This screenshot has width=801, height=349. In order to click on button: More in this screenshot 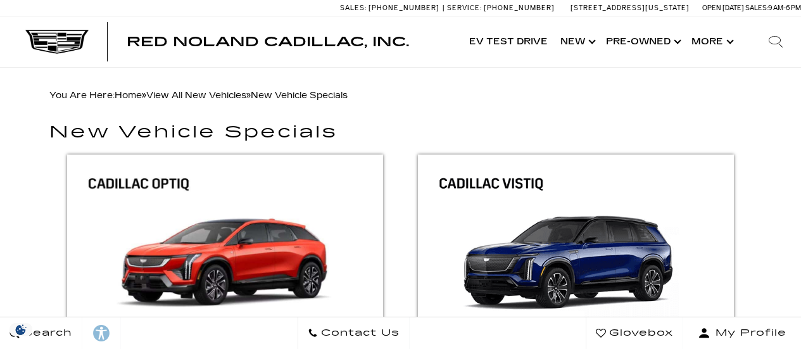, I will do `click(711, 42)`.